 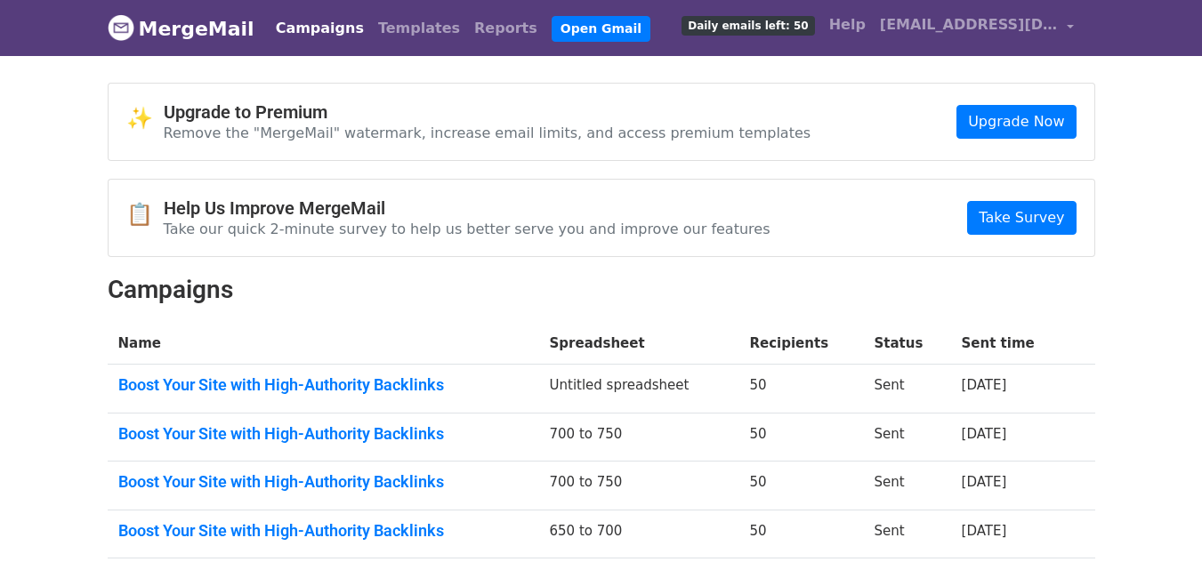 I want to click on a: MergeMail, so click(x=181, y=28).